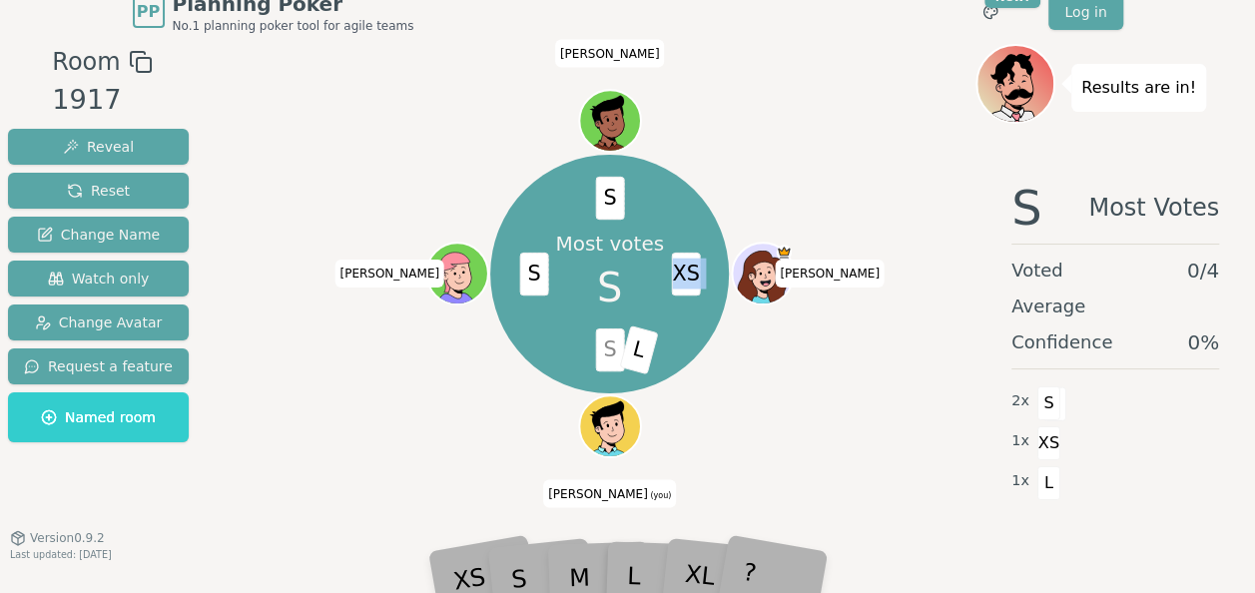  Describe the element at coordinates (1153, 208) in the screenshot. I see `span: Most Votes` at that location.